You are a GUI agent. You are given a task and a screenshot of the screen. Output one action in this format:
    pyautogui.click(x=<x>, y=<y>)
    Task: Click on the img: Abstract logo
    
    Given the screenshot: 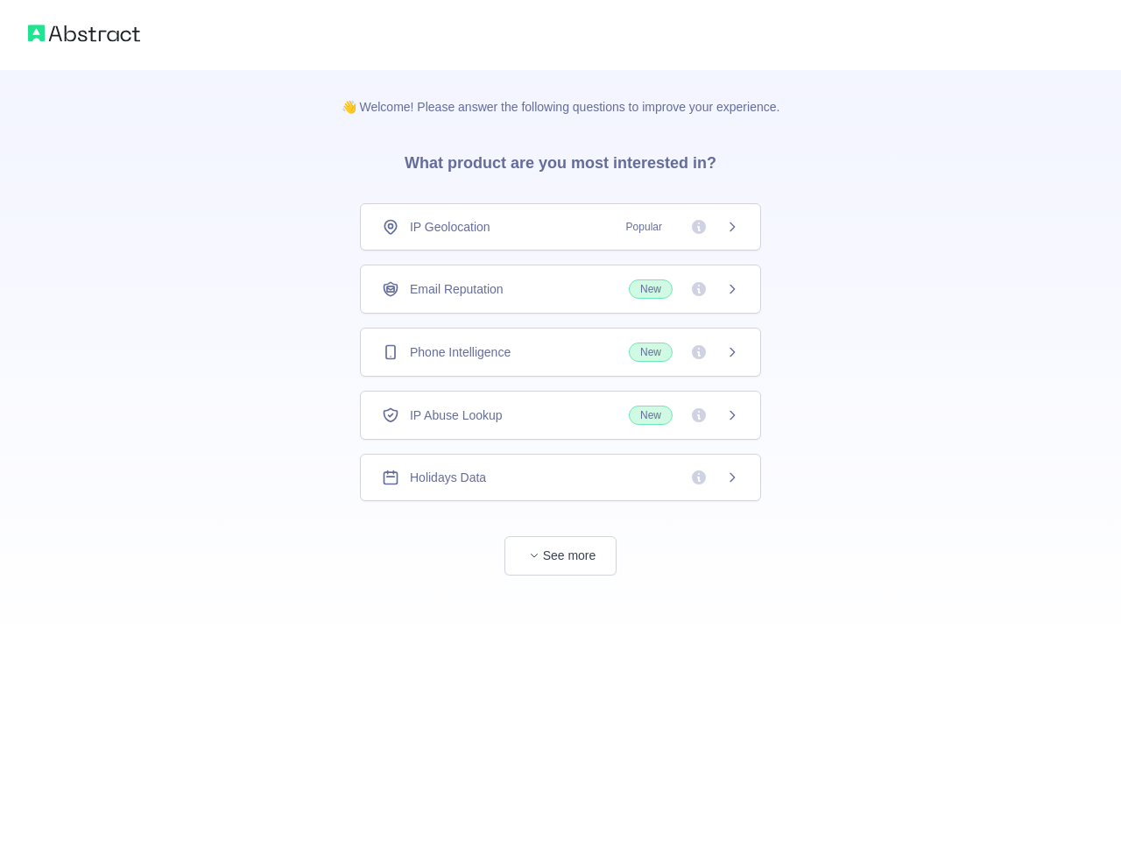 What is the action you would take?
    pyautogui.click(x=84, y=33)
    